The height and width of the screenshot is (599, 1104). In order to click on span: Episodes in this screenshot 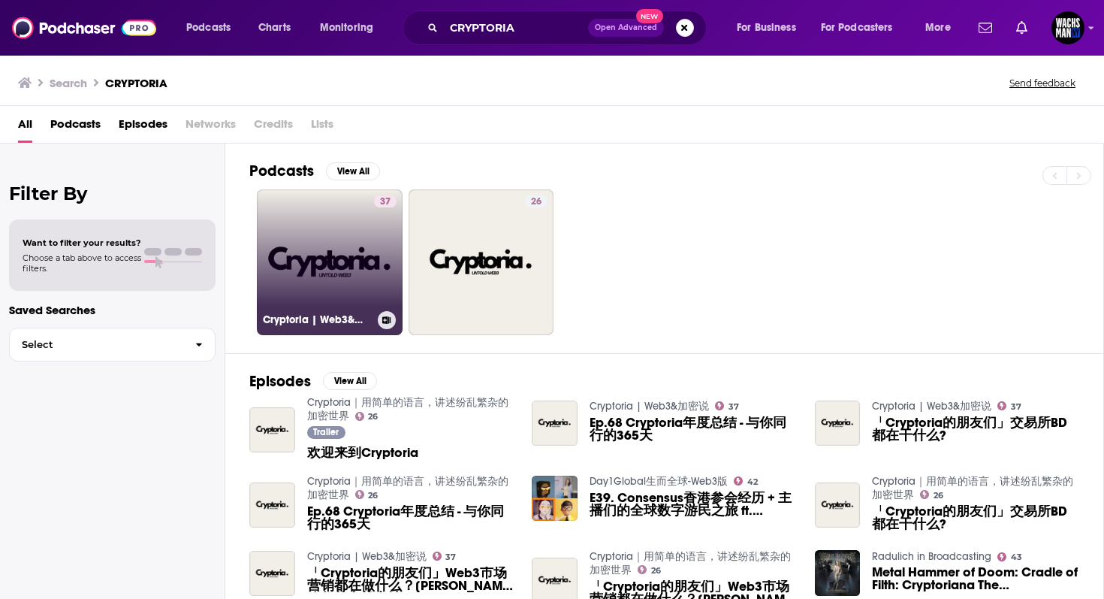, I will do `click(143, 127)`.